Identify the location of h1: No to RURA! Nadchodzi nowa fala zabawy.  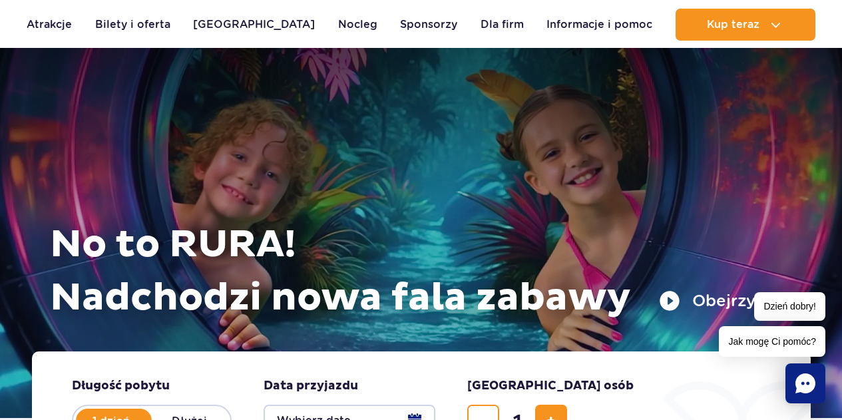
(425, 272).